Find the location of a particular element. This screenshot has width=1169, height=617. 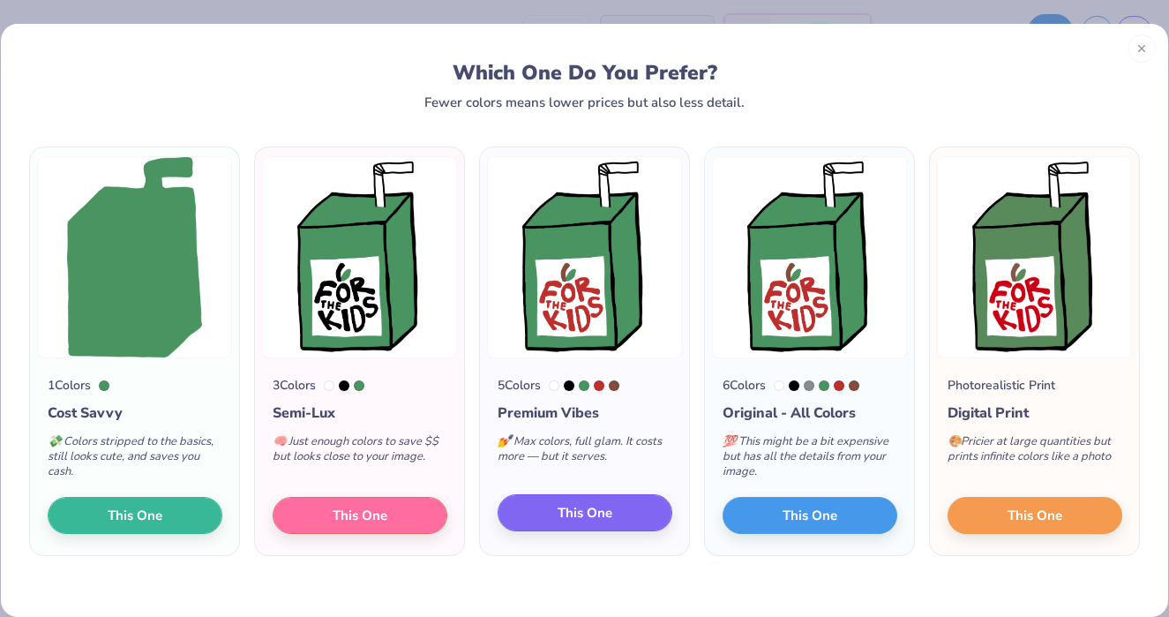

div: Photorealistic Print is located at coordinates (1002, 385).